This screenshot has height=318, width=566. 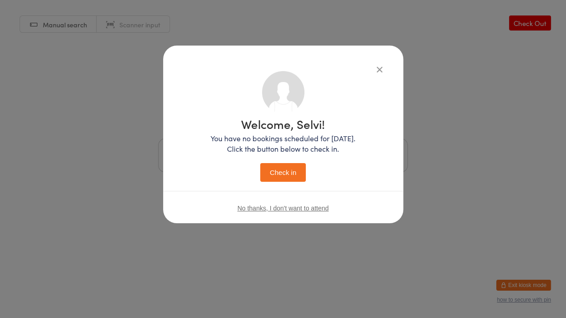 What do you see at coordinates (283, 208) in the screenshot?
I see `span: No thanks, I don't want to attend` at bounding box center [283, 208].